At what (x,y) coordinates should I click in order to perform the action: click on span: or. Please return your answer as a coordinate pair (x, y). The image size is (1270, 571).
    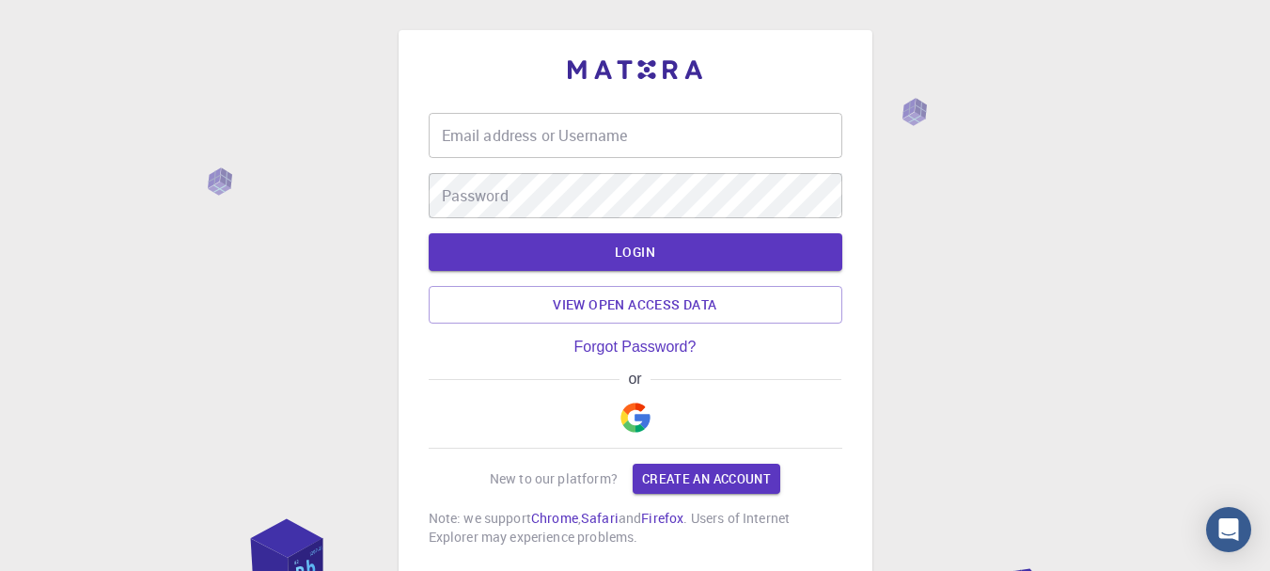
    Looking at the image, I should click on (635, 379).